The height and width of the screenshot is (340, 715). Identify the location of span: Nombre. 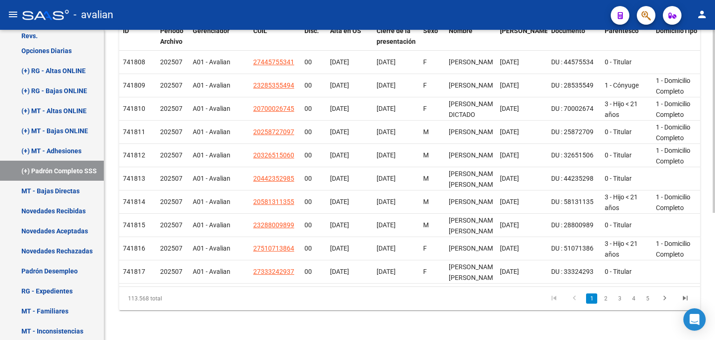
(460, 31).